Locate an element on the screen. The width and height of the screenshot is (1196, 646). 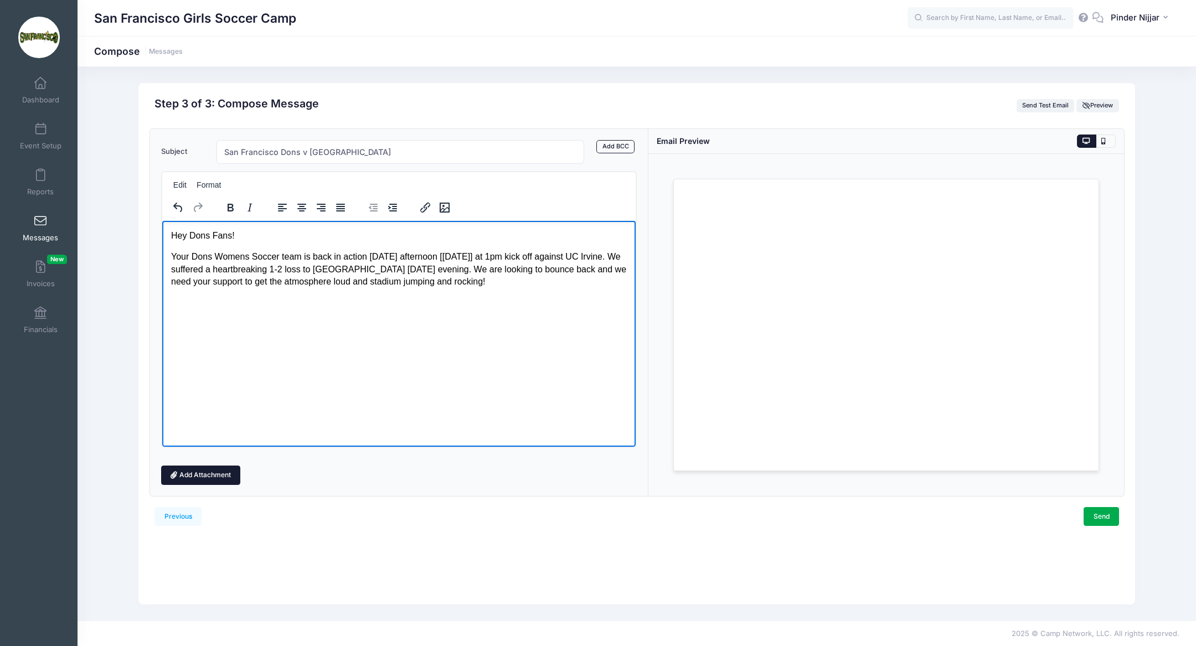
span: Format is located at coordinates (209, 185).